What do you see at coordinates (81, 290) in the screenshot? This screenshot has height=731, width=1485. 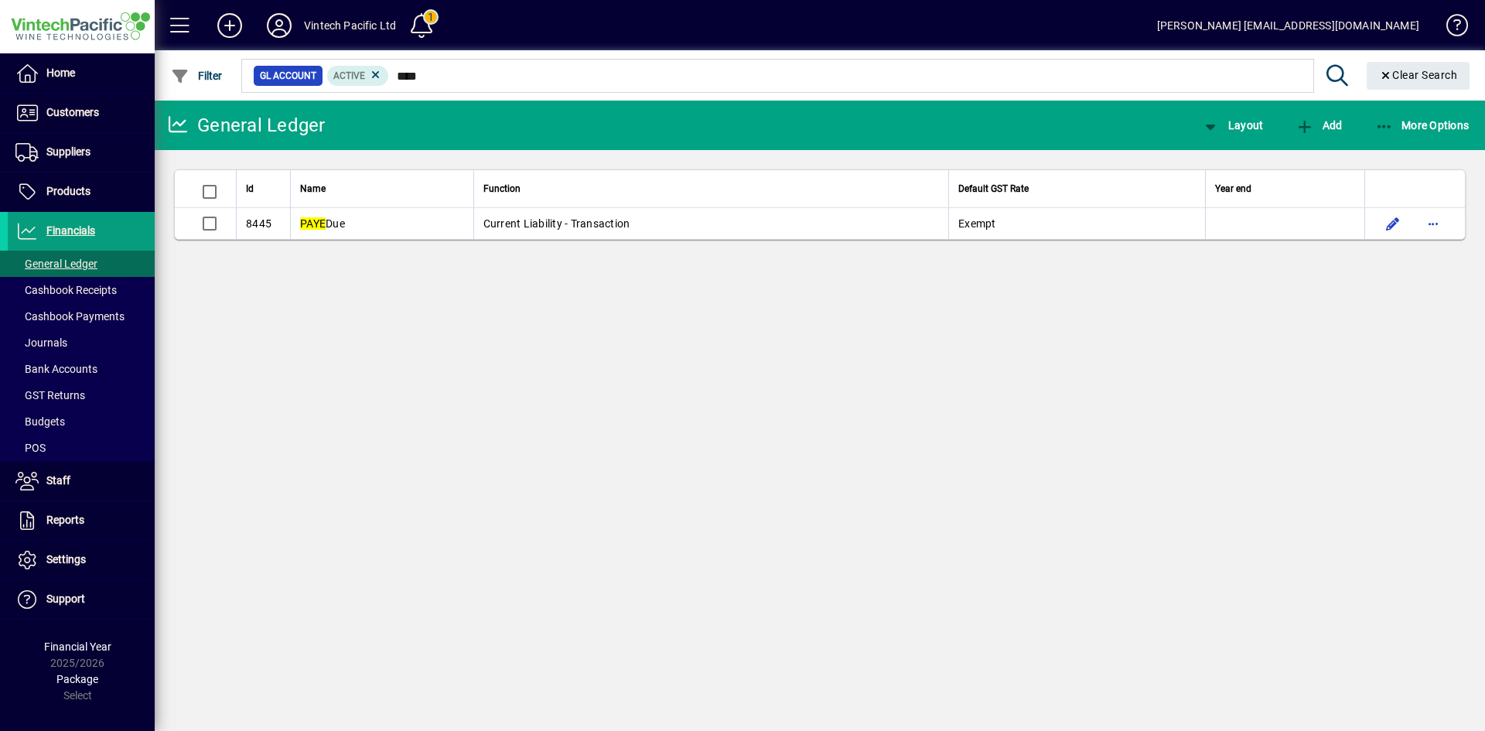 I see `a: Cashbook Receipts` at bounding box center [81, 290].